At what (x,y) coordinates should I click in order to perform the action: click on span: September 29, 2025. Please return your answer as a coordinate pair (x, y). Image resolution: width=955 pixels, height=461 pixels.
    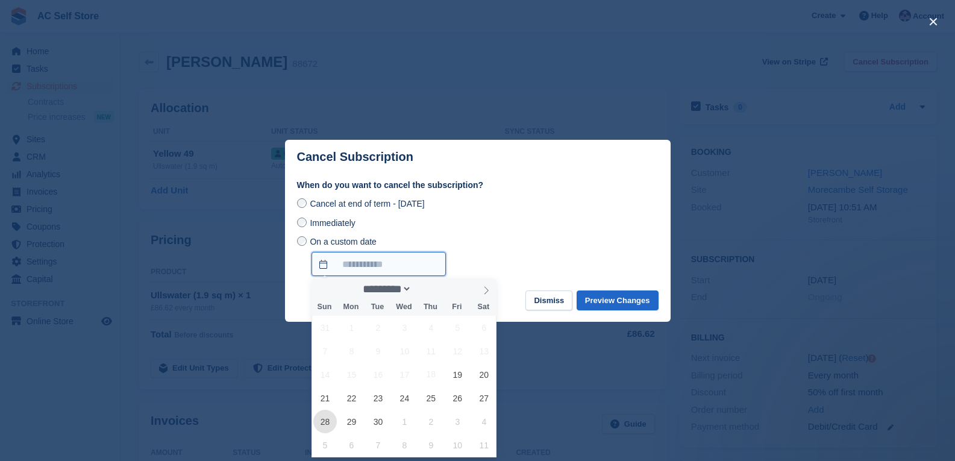
    Looking at the image, I should click on (351, 421).